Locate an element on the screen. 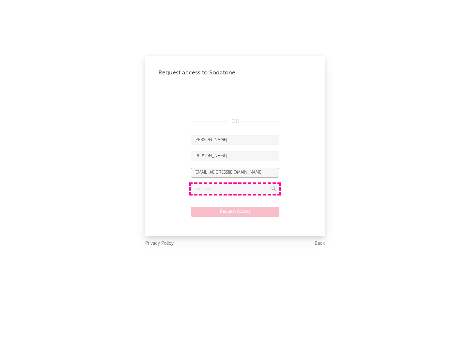 The width and height of the screenshot is (470, 359). div: Request access to Sodatone is located at coordinates (235, 73).